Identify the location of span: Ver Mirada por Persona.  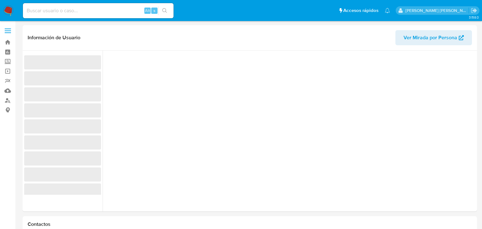
(431, 38).